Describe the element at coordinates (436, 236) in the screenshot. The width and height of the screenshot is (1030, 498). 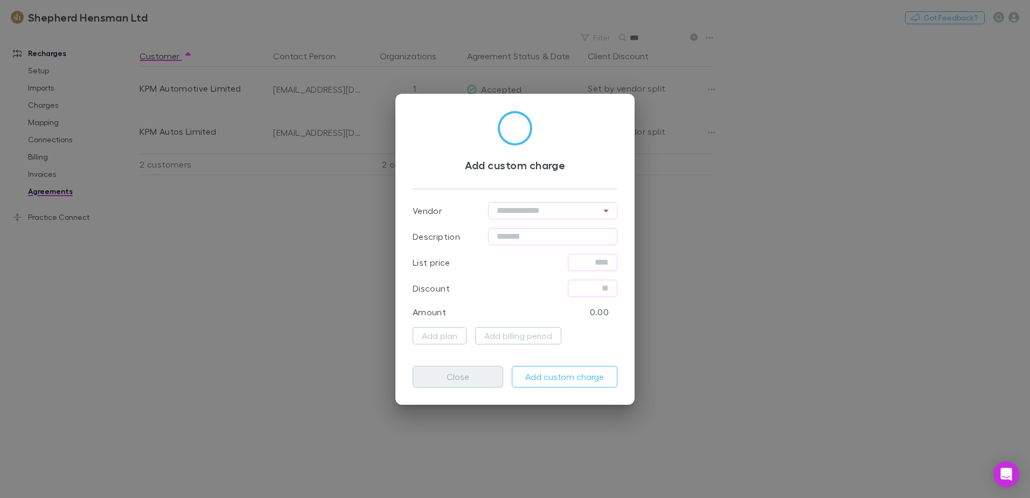
I see `p: Description` at that location.